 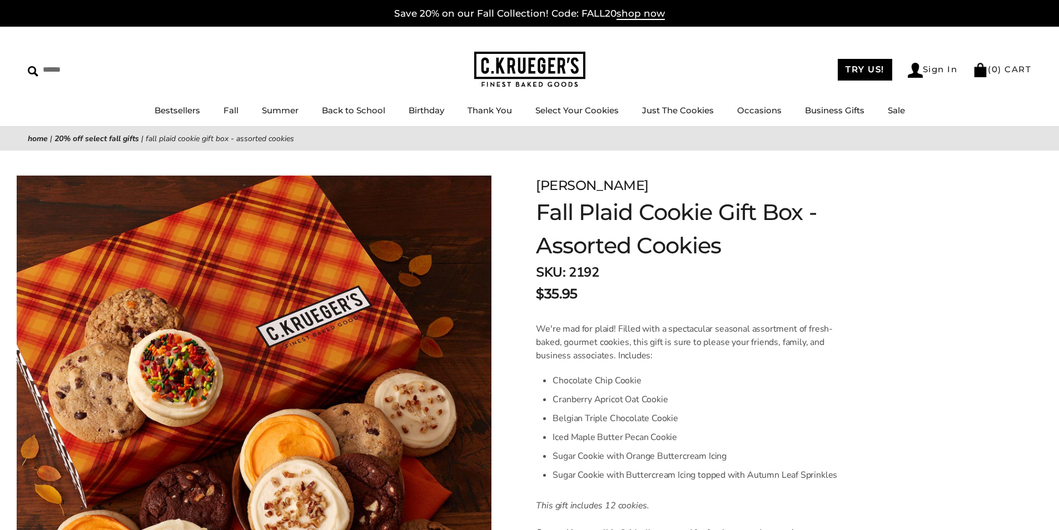 What do you see at coordinates (865, 69) in the screenshot?
I see `a: TRY US!` at bounding box center [865, 69].